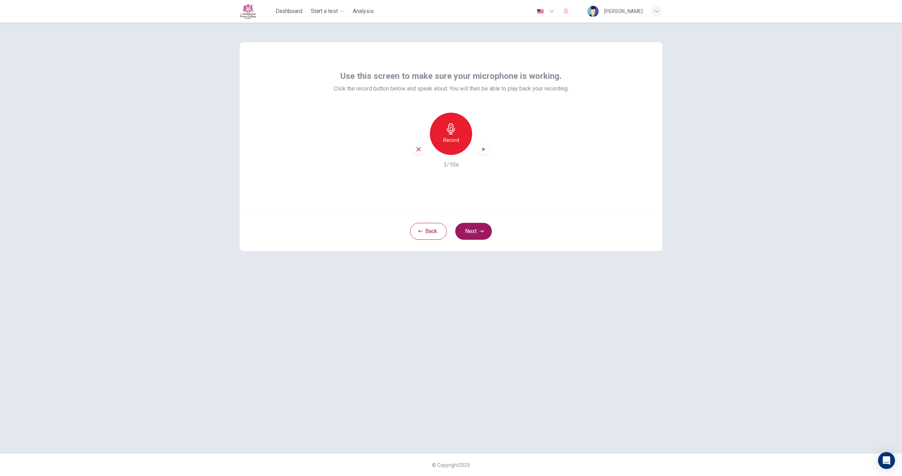  Describe the element at coordinates (256, 11) in the screenshot. I see `a: Fettes logo` at that location.